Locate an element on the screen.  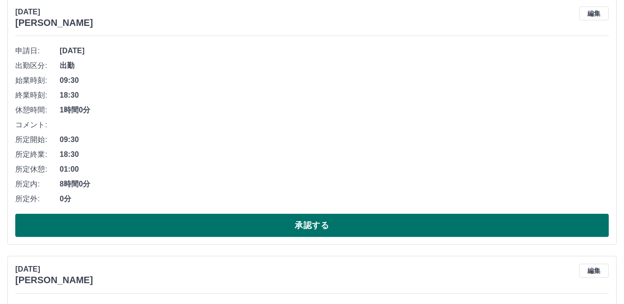
span: 1時間0分 is located at coordinates (334, 110).